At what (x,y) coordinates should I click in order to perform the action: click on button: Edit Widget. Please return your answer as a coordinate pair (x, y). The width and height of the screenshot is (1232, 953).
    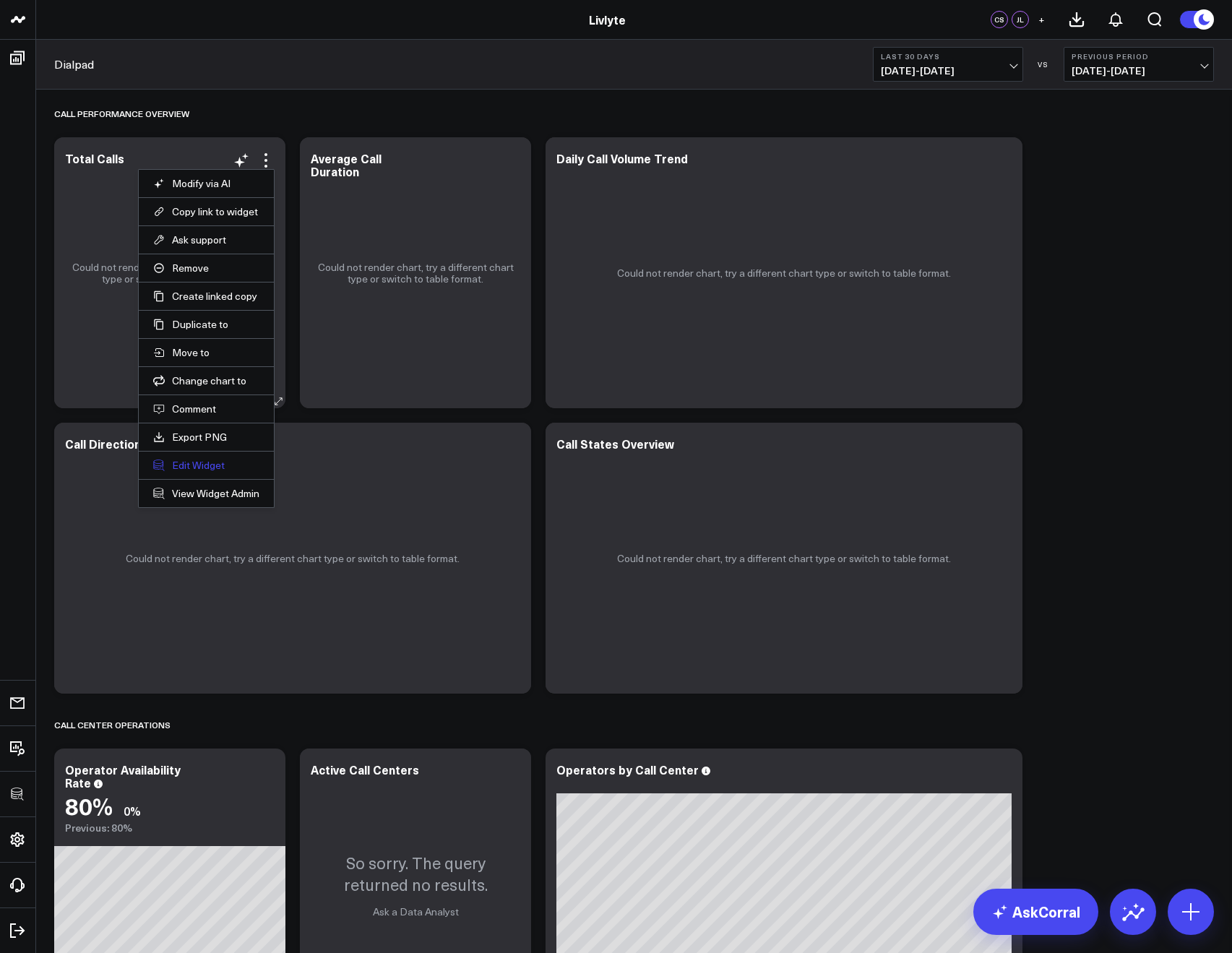
    Looking at the image, I should click on (206, 466).